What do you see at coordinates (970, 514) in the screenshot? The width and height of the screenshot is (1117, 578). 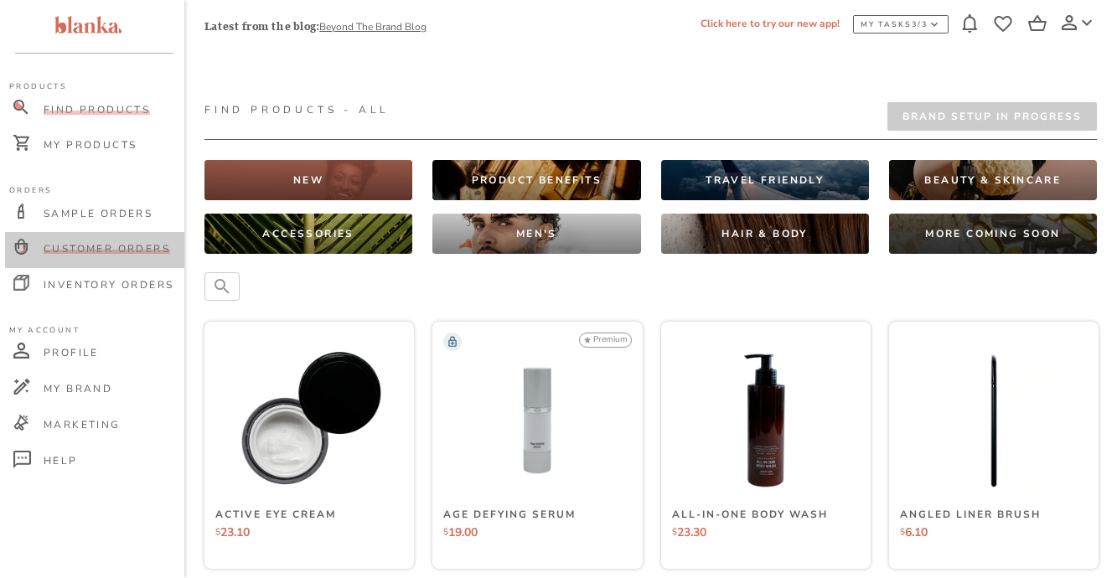 I see `span: Angled Liner Brush` at bounding box center [970, 514].